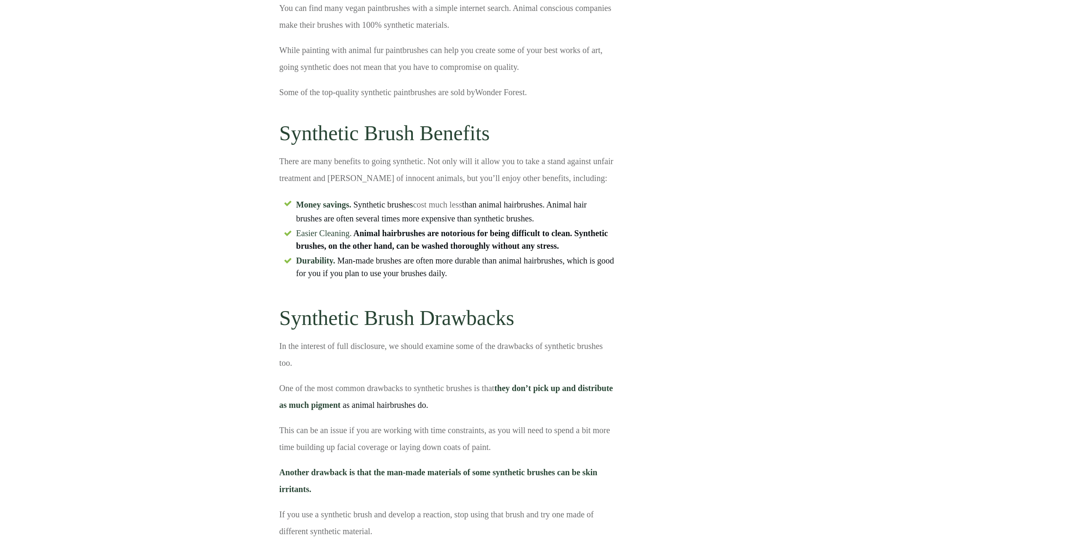 The width and height of the screenshot is (1071, 543). I want to click on span: Another drawback is that the man-made materials of some synthetic brushes can be skin irritants., so click(438, 481).